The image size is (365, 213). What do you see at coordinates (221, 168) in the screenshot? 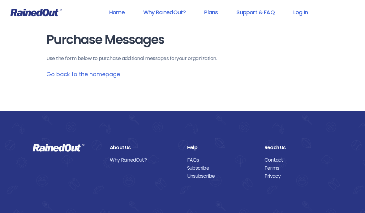
I see `a: Subscribe` at bounding box center [221, 168].